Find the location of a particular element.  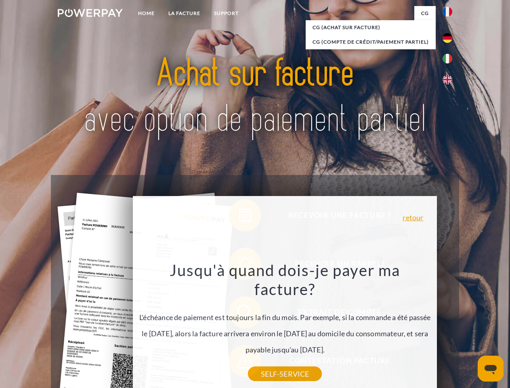

a: Home is located at coordinates (146, 13).